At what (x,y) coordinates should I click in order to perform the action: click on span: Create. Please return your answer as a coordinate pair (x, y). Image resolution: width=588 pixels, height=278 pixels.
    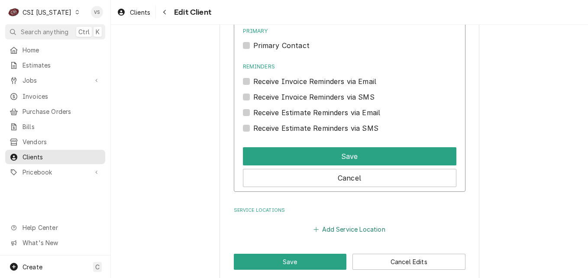
    Looking at the image, I should click on (32, 267).